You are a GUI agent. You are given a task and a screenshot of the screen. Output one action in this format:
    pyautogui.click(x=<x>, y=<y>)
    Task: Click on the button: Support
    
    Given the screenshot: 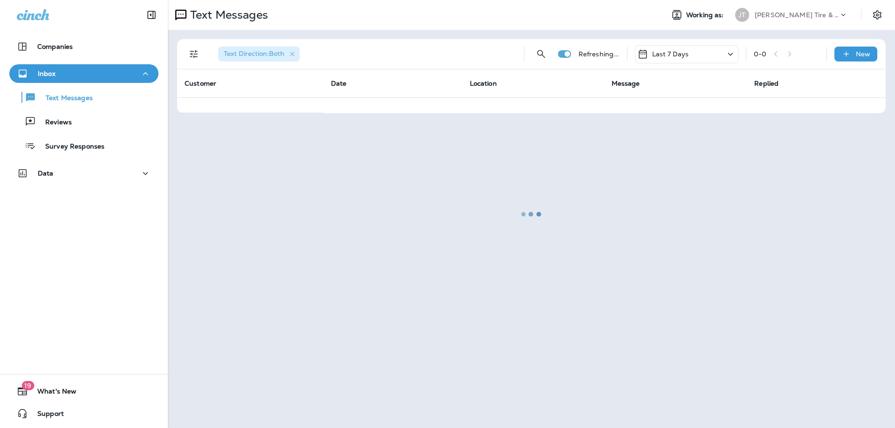 What is the action you would take?
    pyautogui.click(x=84, y=414)
    